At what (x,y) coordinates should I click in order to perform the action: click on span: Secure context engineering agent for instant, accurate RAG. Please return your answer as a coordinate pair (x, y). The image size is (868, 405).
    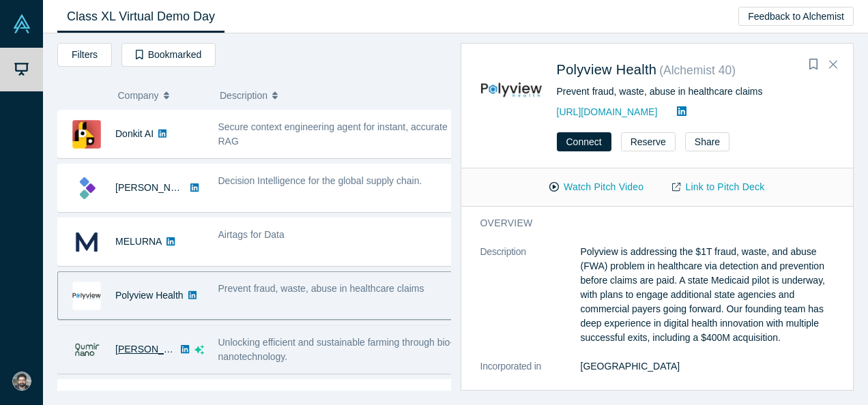
    Looking at the image, I should click on (333, 134).